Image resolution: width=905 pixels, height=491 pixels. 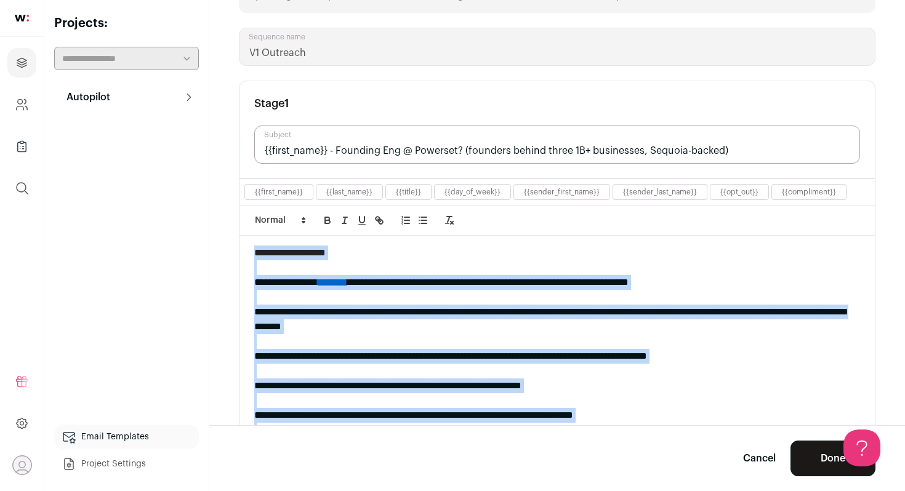 What do you see at coordinates (22, 18) in the screenshot?
I see `img: wellfound-shorthand-0d5821cbd27db2630d0214b213865d53afaa358527fdda9d0ea32b1df1b89c2c.svg` at bounding box center [22, 18].